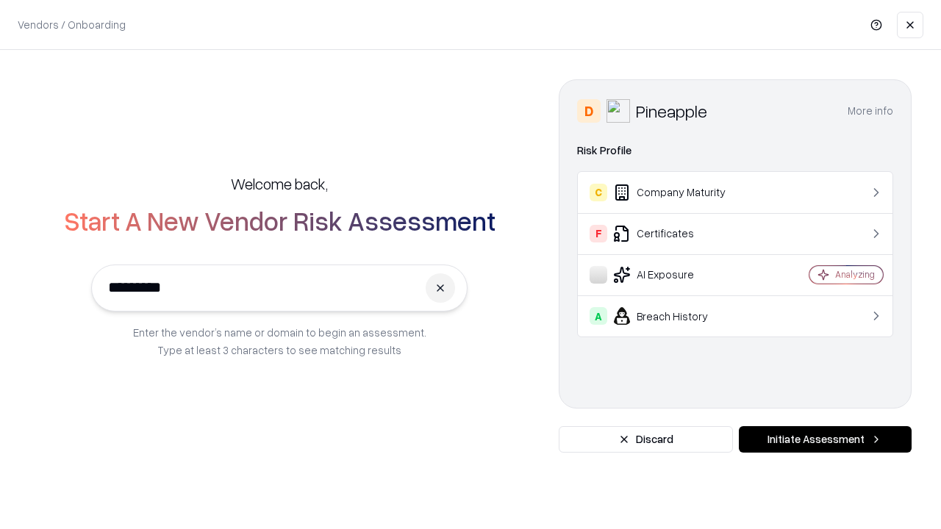 The width and height of the screenshot is (941, 529). I want to click on button: Initiate Assessment, so click(825, 440).